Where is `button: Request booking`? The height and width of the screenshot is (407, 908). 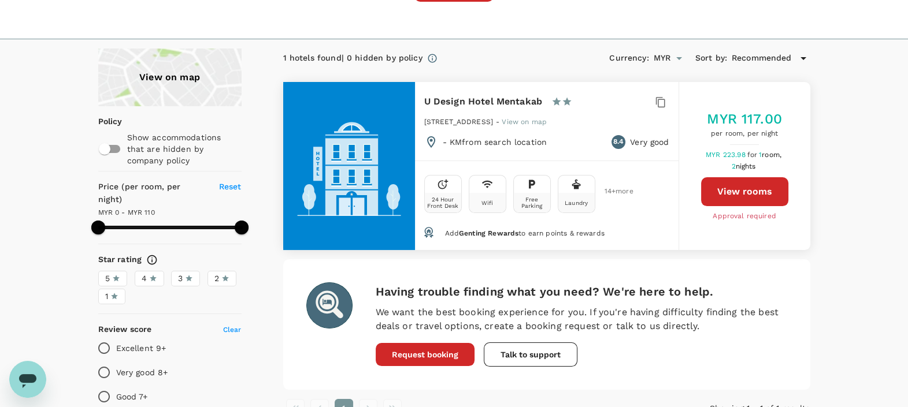 button: Request booking is located at coordinates (425, 355).